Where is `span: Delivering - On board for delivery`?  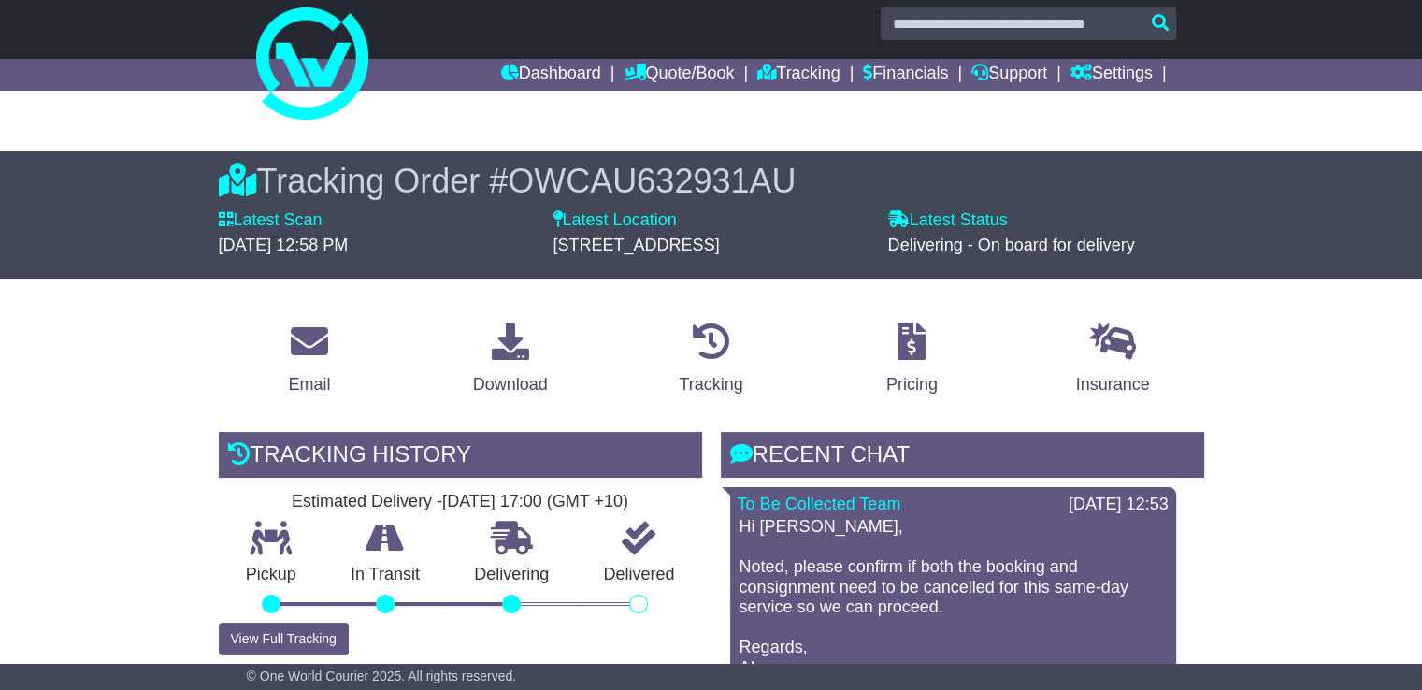
span: Delivering - On board for delivery is located at coordinates (1012, 245).